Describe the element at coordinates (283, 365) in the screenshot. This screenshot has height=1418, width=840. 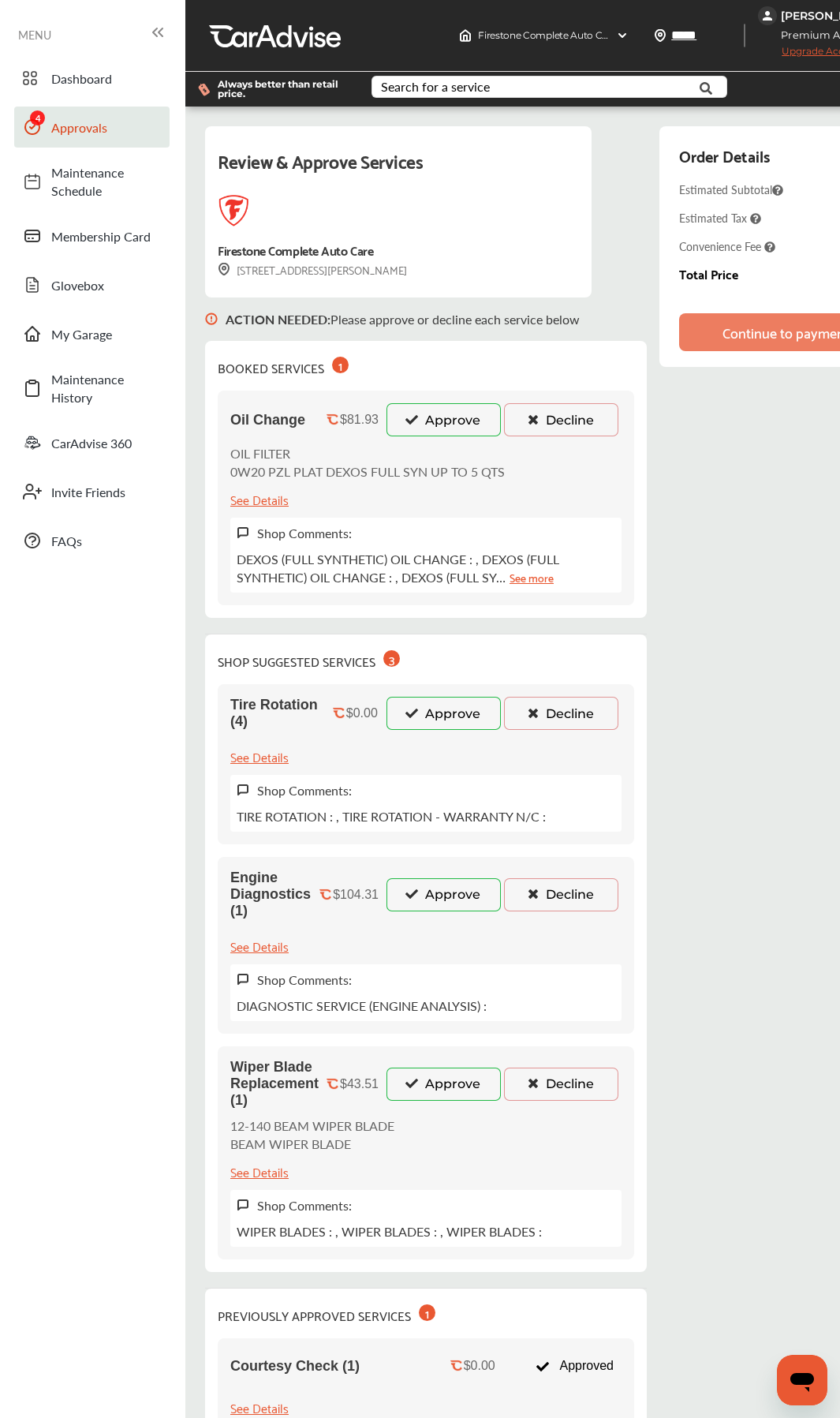
I see `div: BOOKED SERVICES` at that location.